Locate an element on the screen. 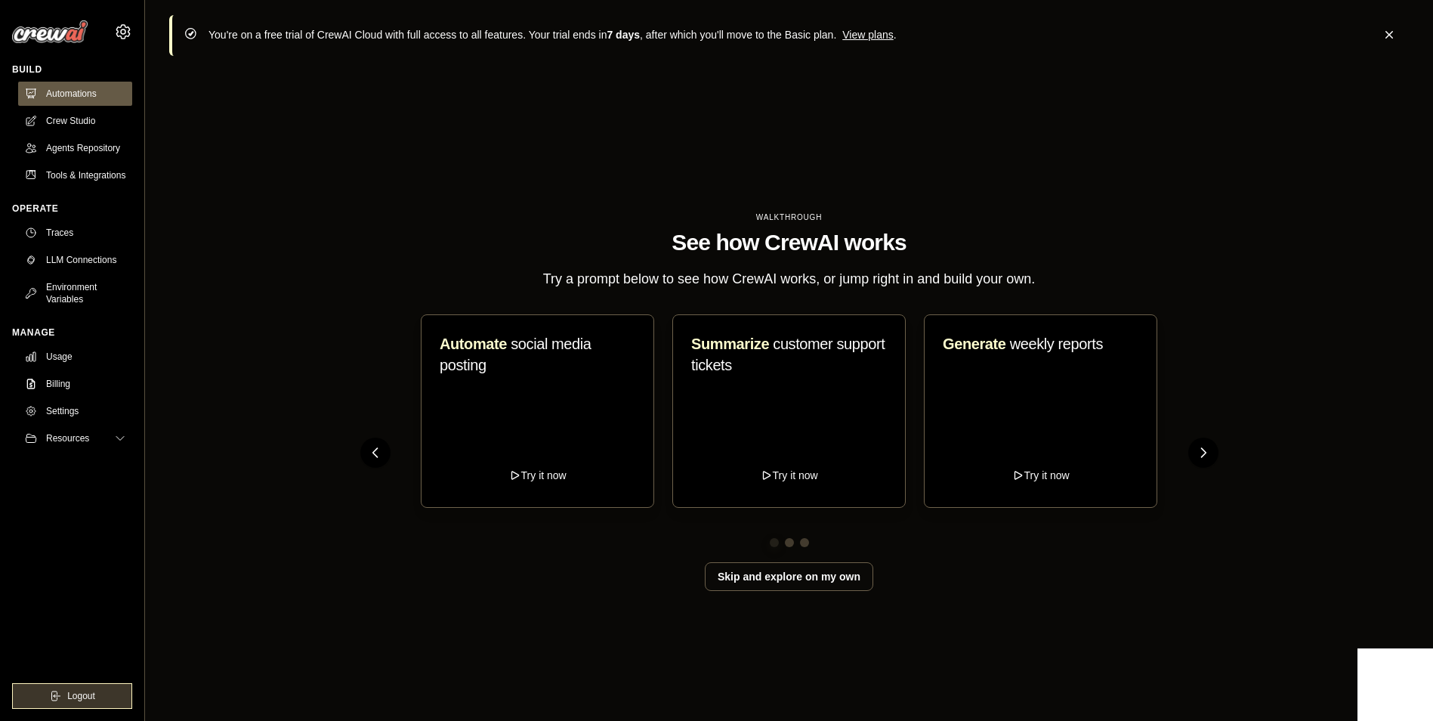 Image resolution: width=1433 pixels, height=721 pixels. a: Automations is located at coordinates (75, 94).